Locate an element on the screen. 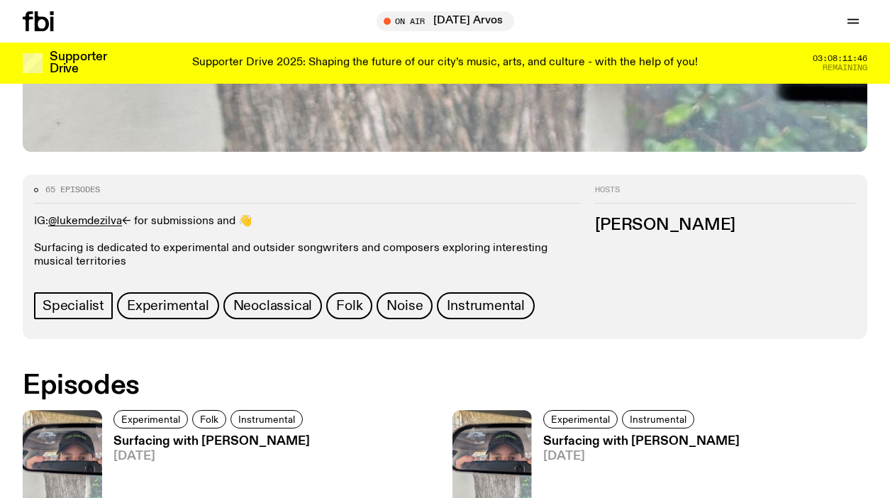 The height and width of the screenshot is (498, 890). a: Noise is located at coordinates (404, 306).